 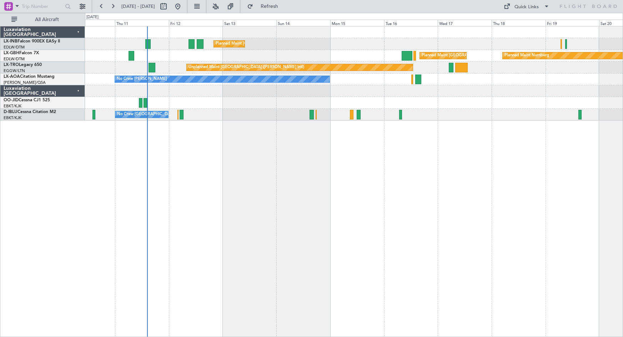 What do you see at coordinates (572, 23) in the screenshot?
I see `div: Fri 19` at bounding box center [572, 23].